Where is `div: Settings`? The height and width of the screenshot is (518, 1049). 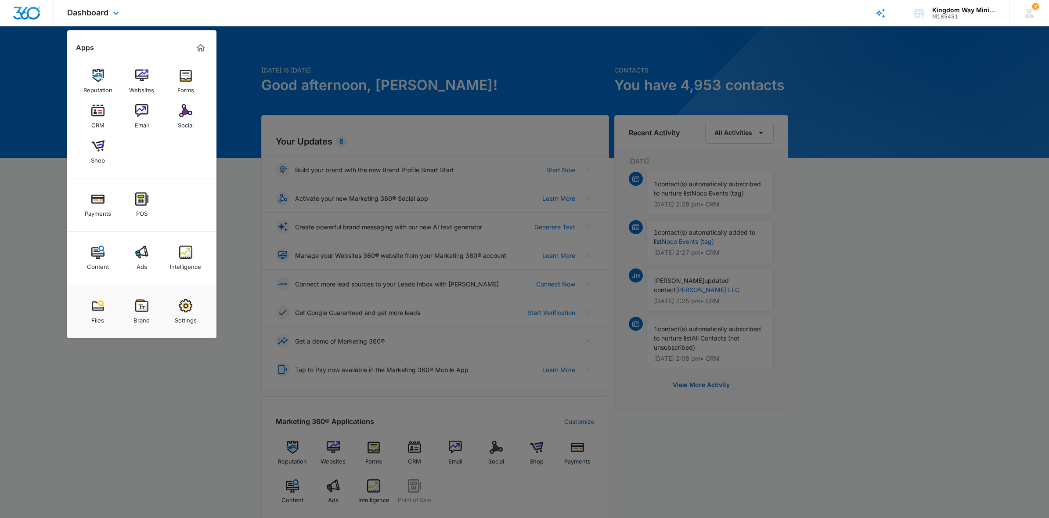
div: Settings is located at coordinates (186, 318).